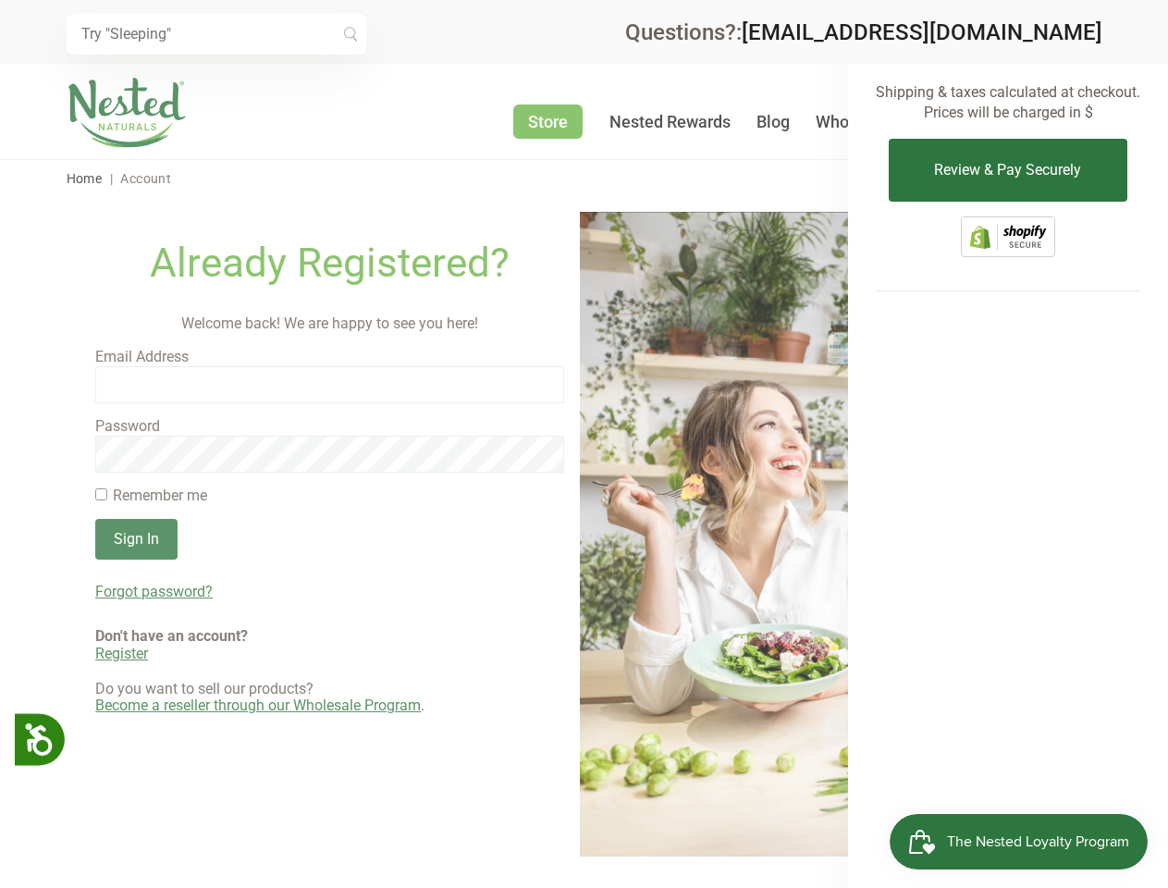 This screenshot has width=1168, height=888. Describe the element at coordinates (1007, 170) in the screenshot. I see `button: Review & Pay Securely` at that location.